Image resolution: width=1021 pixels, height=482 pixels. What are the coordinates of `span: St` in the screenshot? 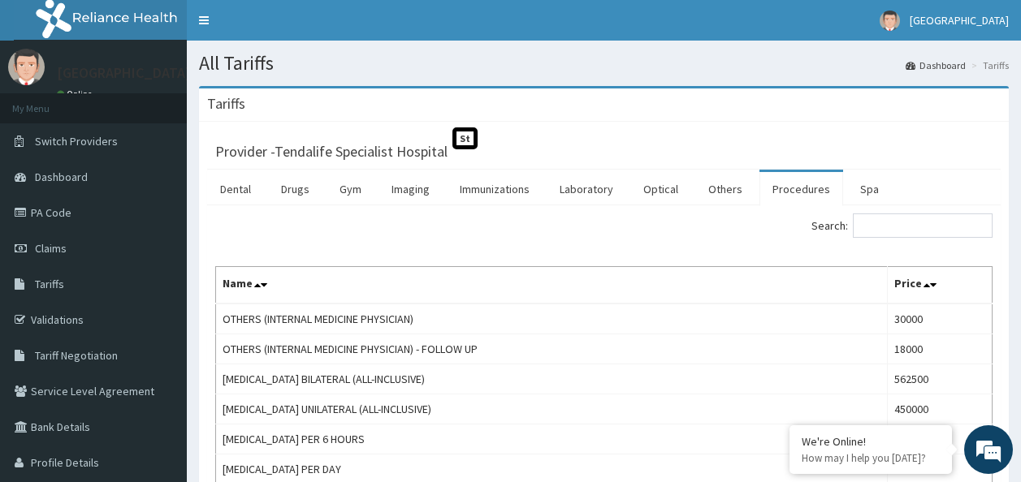 It's located at (465, 138).